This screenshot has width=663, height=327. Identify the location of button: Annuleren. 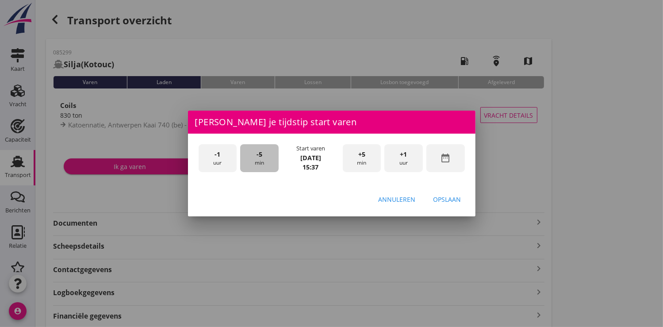
(397, 199).